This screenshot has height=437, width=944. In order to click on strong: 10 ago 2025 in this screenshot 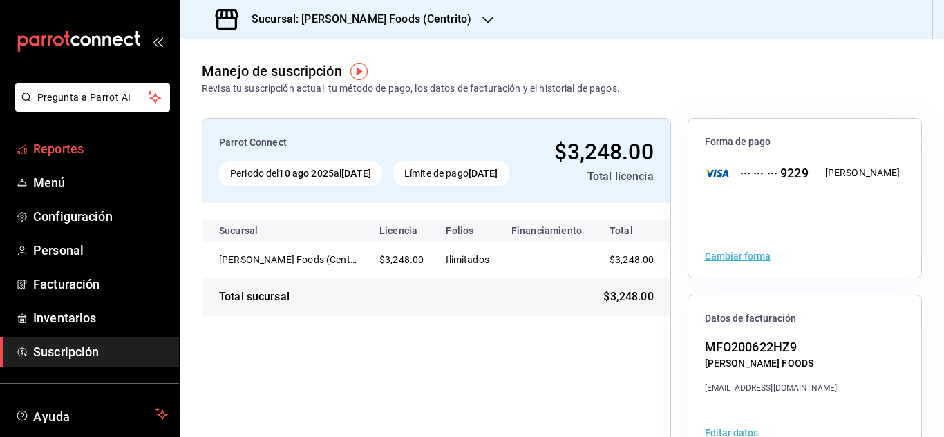, I will do `click(305, 173)`.